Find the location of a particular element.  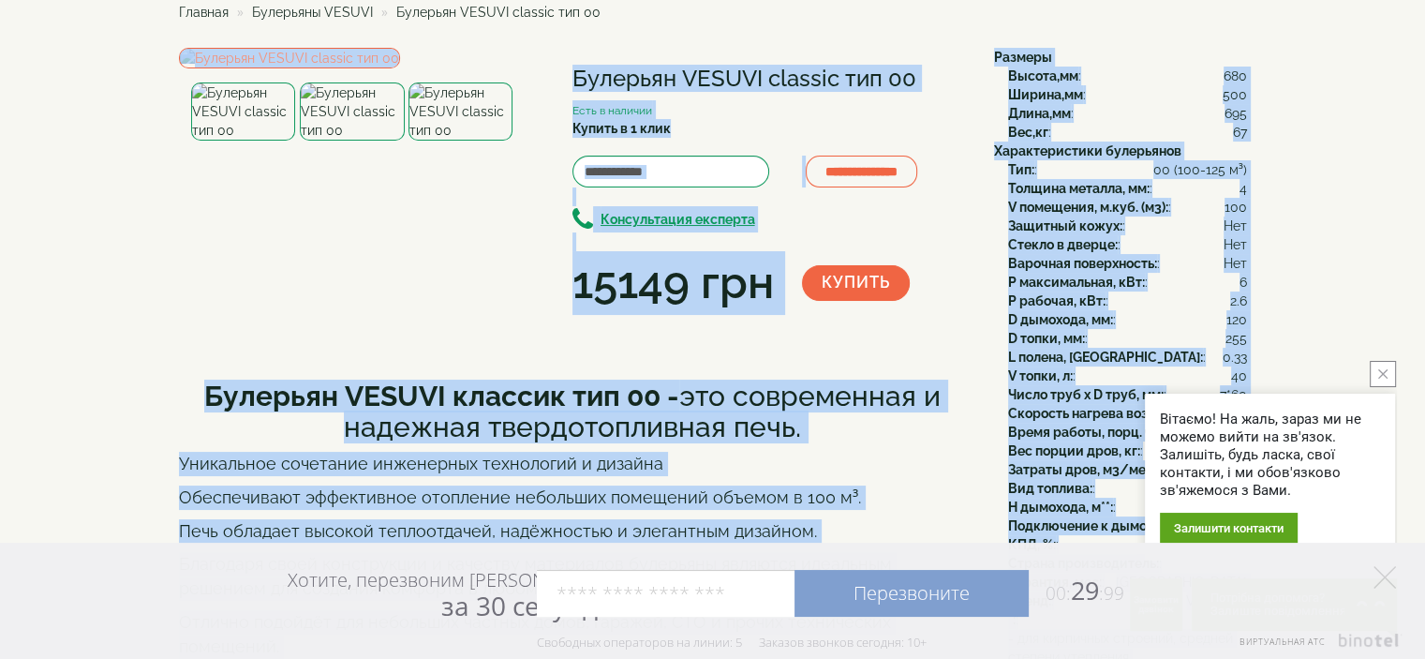

b: P рабочая, кВт: is located at coordinates (1057, 301).